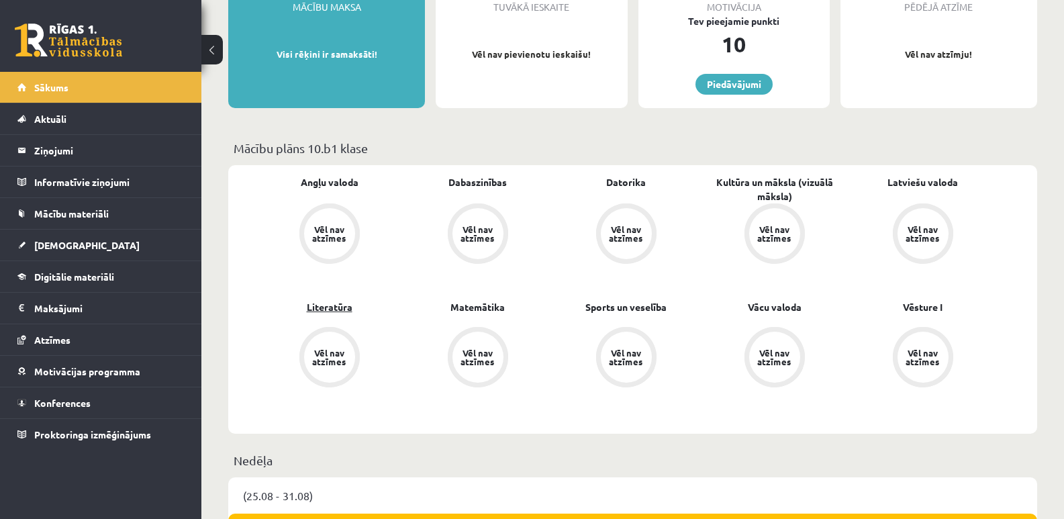 The height and width of the screenshot is (519, 1064). What do you see at coordinates (632, 460) in the screenshot?
I see `p: Nedēļa` at bounding box center [632, 460].